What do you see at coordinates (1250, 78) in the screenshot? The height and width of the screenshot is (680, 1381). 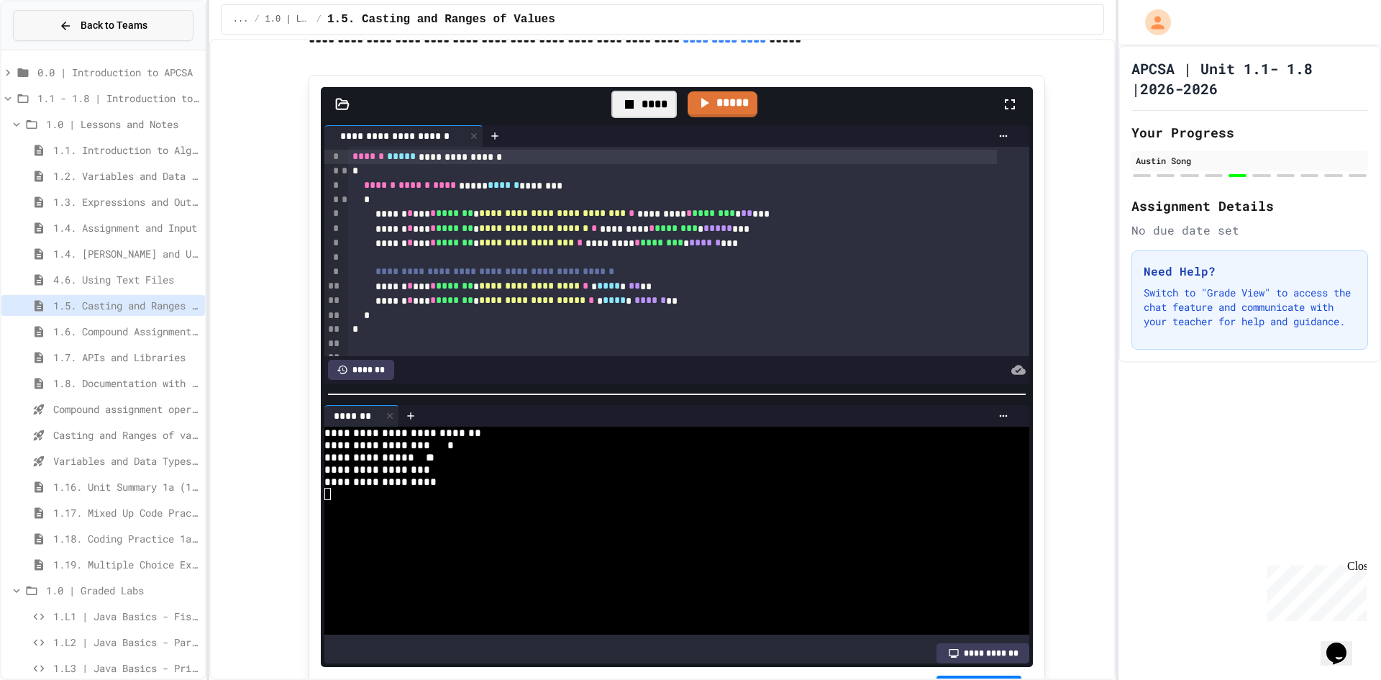 I see `h1: APCSA | Unit 1.1- 1.8 |2026-2026` at bounding box center [1250, 78].